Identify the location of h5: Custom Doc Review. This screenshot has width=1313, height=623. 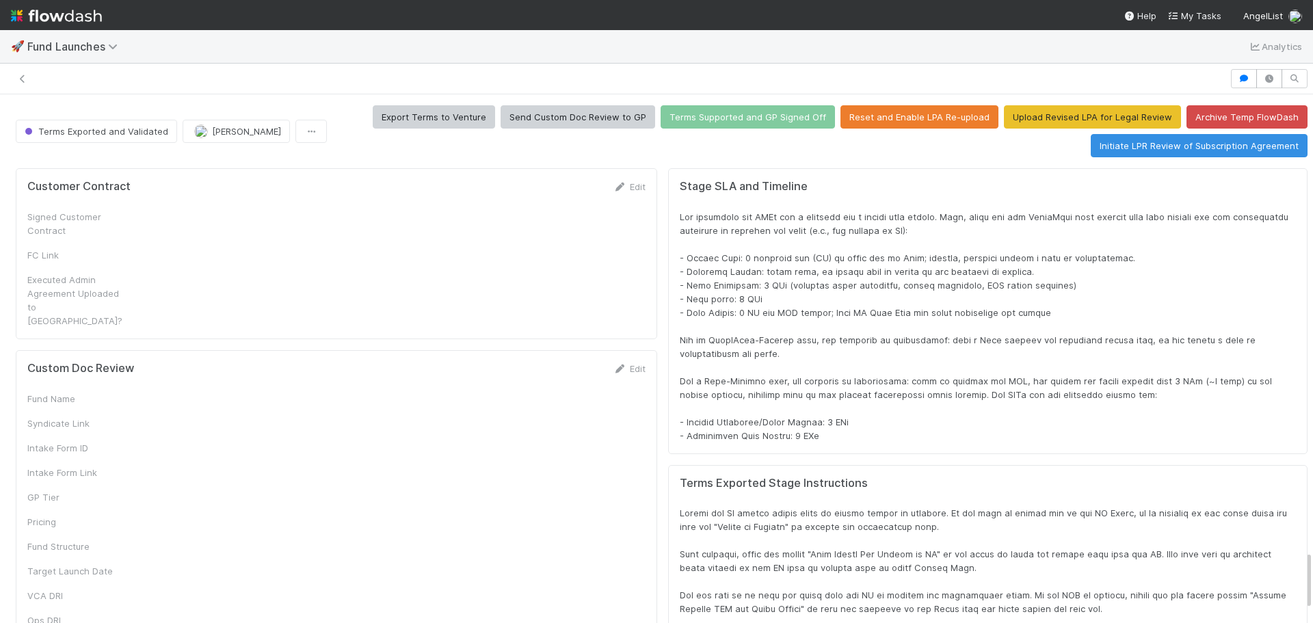
(81, 369).